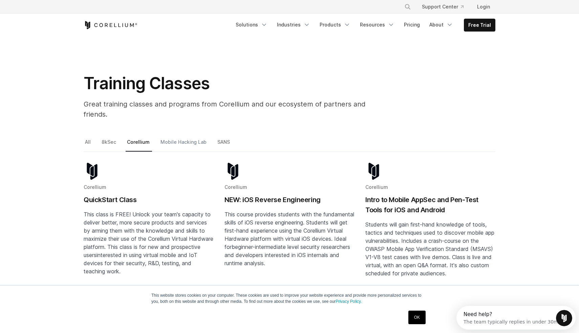 The height and width of the screenshot is (333, 579). Describe the element at coordinates (224, 145) in the screenshot. I see `a: SANS` at that location.